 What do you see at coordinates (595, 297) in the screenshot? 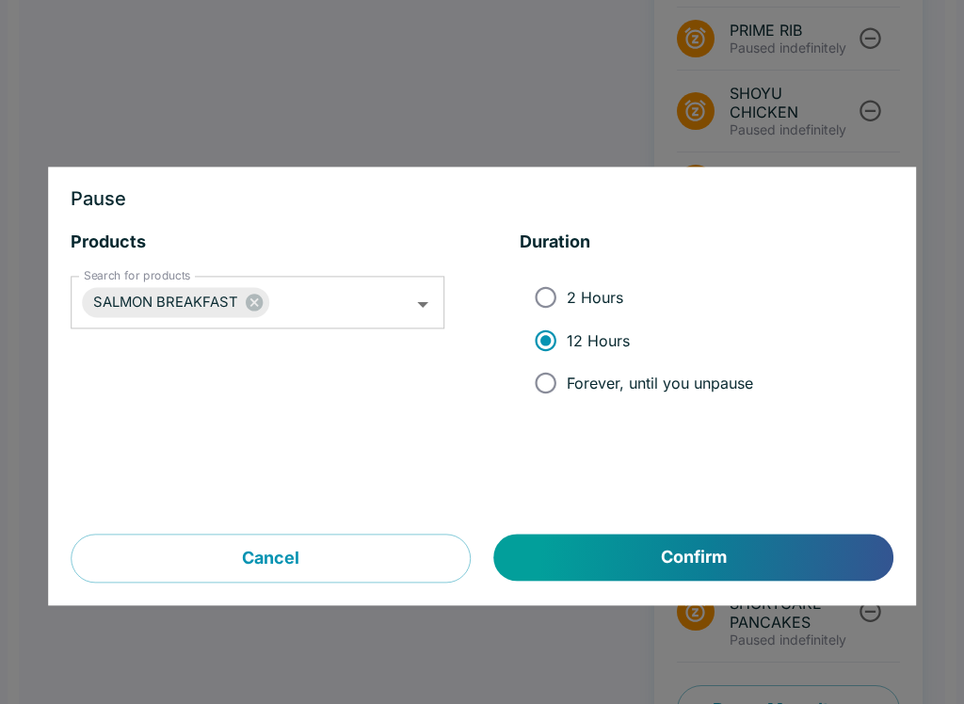
I see `span: 2 Hours` at bounding box center [595, 297].